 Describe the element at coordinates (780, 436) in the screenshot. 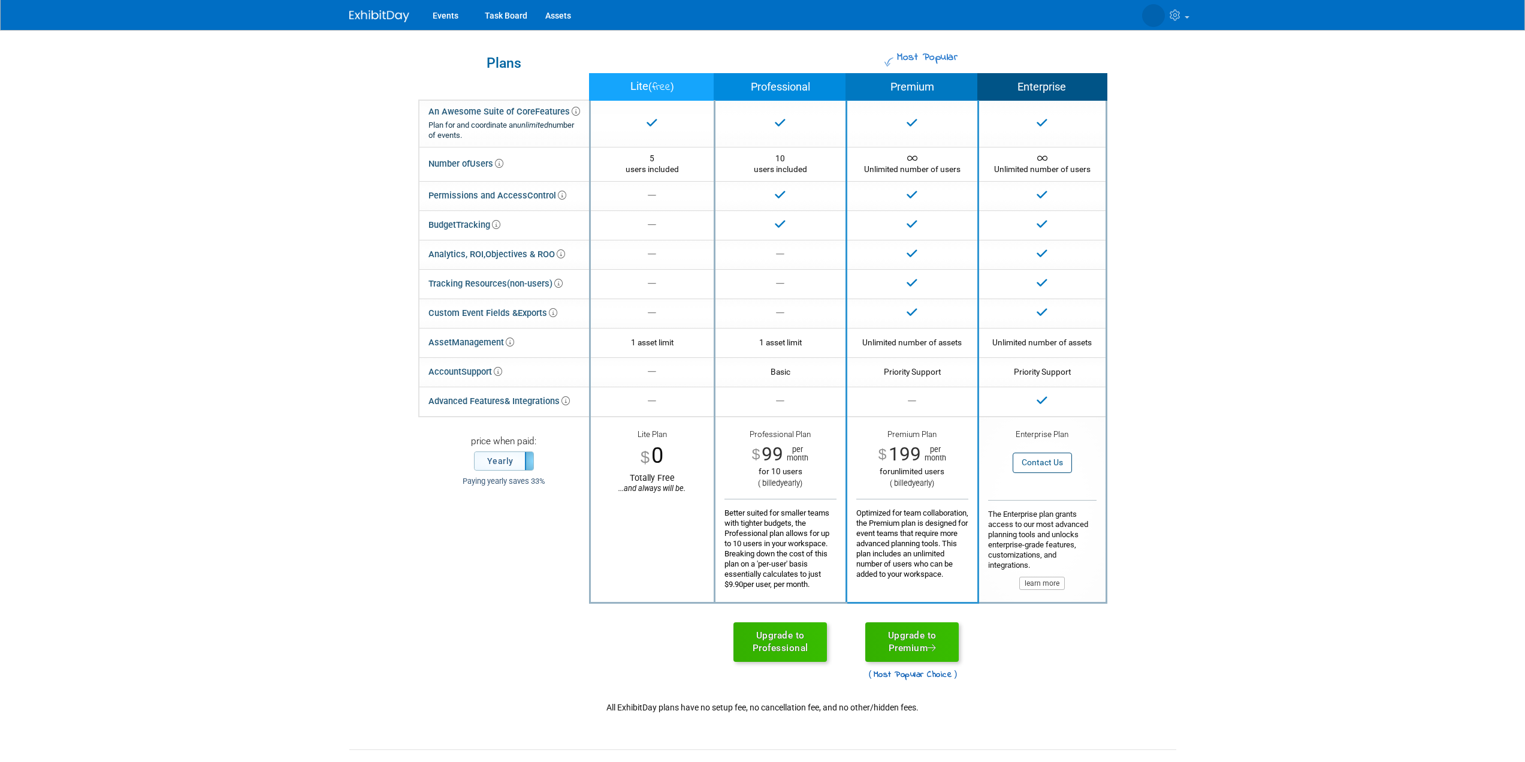

I see `div: Professional Plan` at that location.